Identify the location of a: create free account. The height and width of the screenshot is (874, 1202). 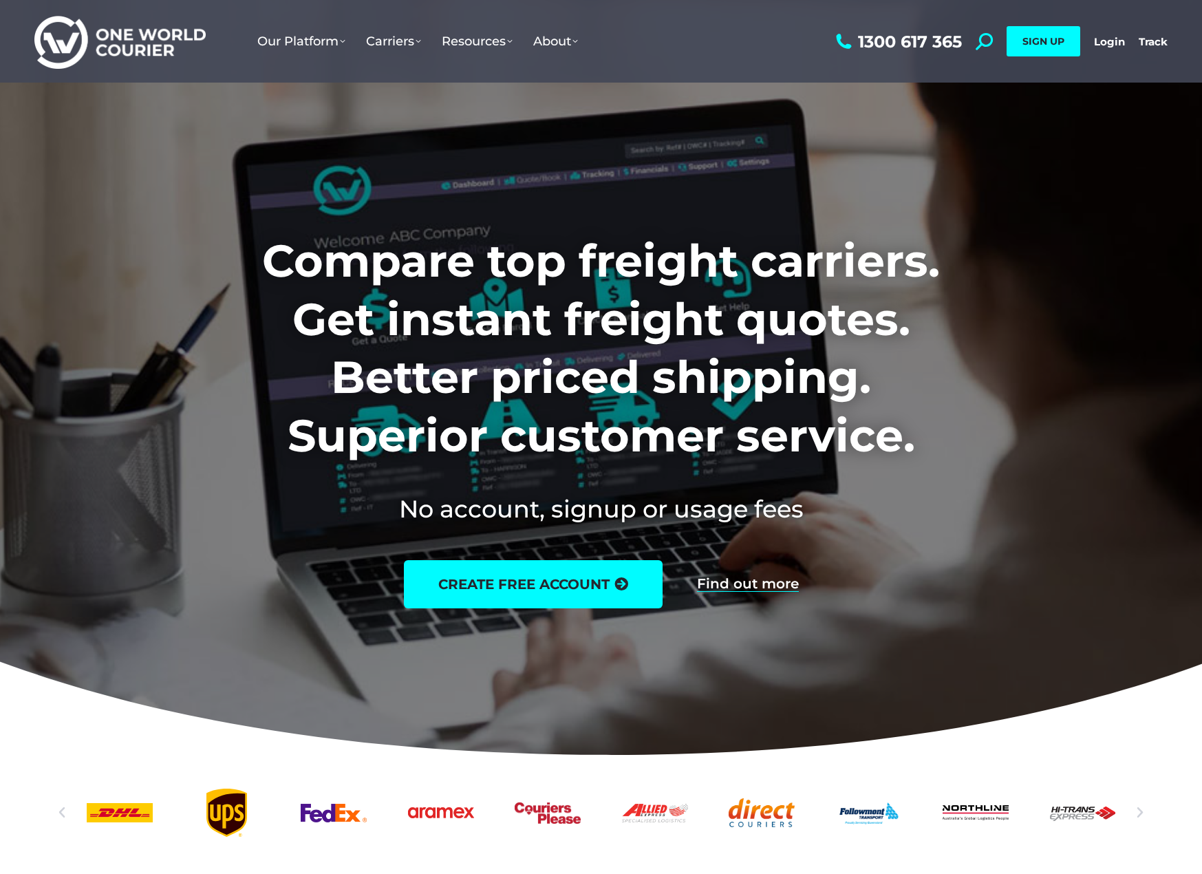
(533, 584).